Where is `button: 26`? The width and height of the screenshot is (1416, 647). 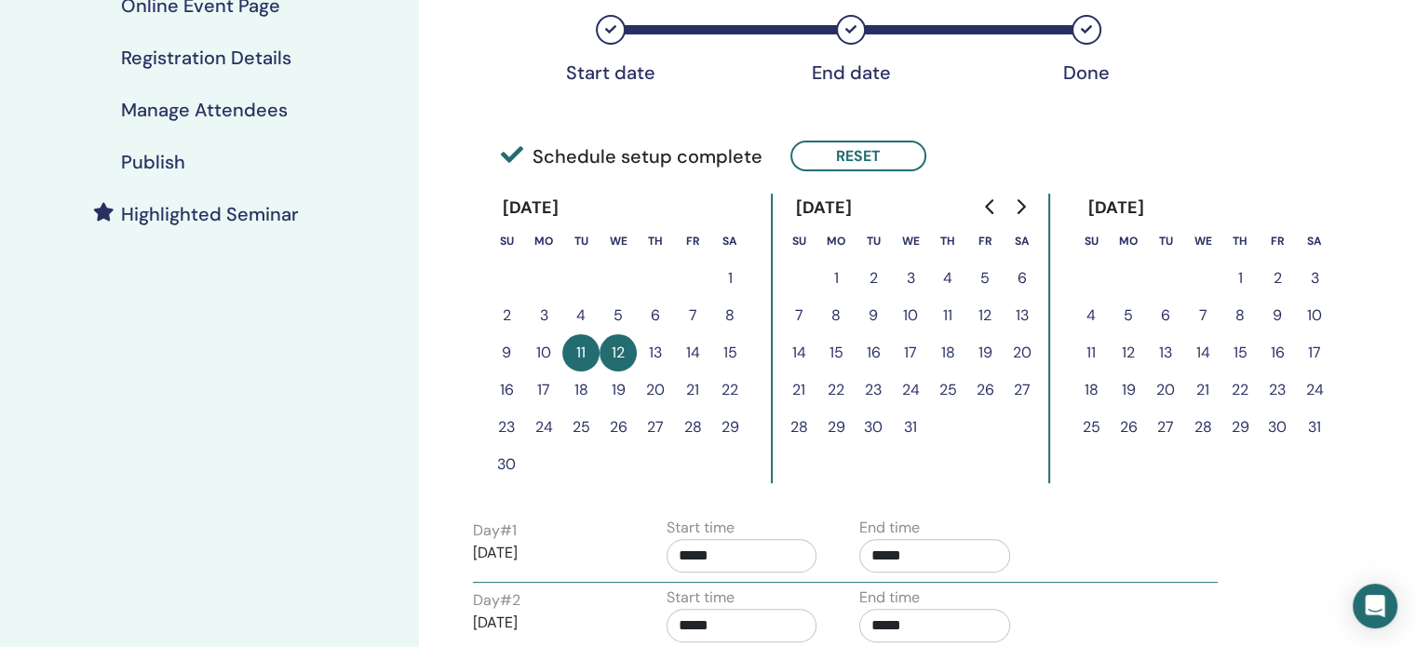 button: 26 is located at coordinates (985, 390).